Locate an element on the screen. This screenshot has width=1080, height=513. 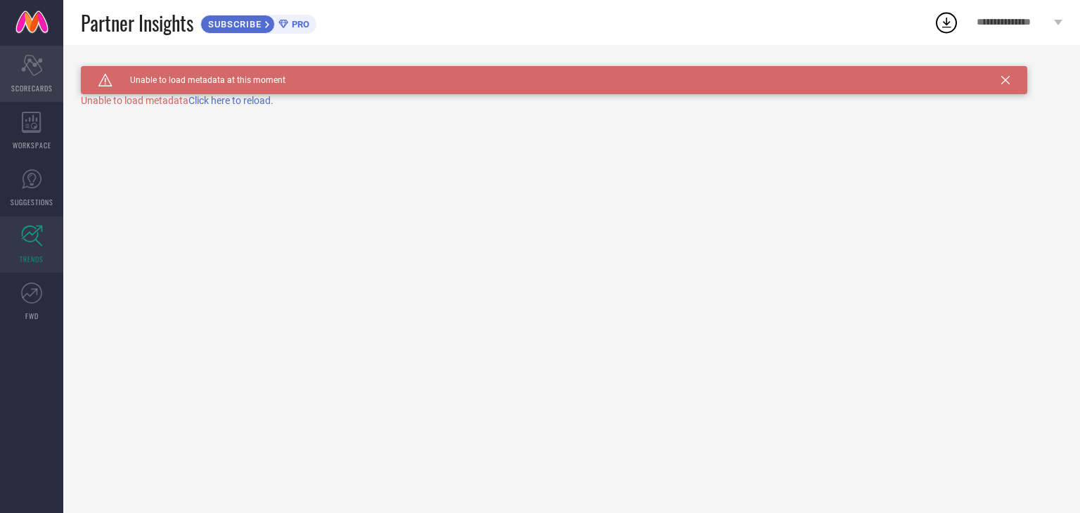
span: Click here to reload. is located at coordinates (231, 101).